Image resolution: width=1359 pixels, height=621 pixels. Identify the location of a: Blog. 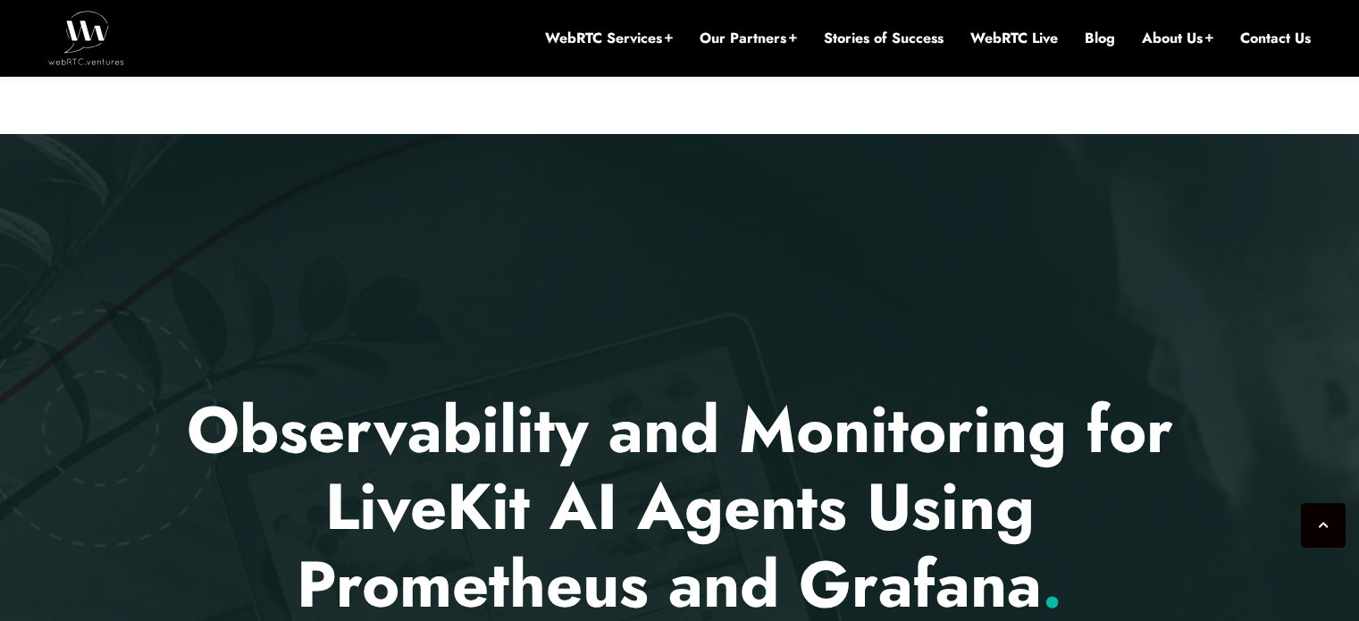
(1100, 38).